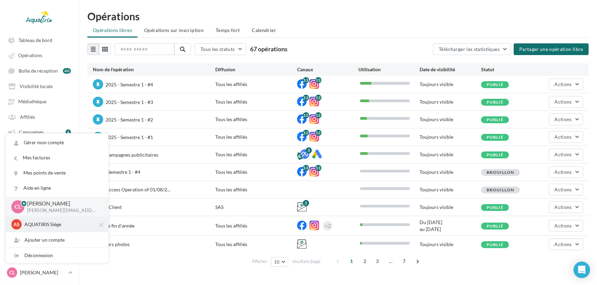 The height and width of the screenshot is (285, 597). What do you see at coordinates (269, 49) in the screenshot?
I see `span: 67 opérations` at bounding box center [269, 49].